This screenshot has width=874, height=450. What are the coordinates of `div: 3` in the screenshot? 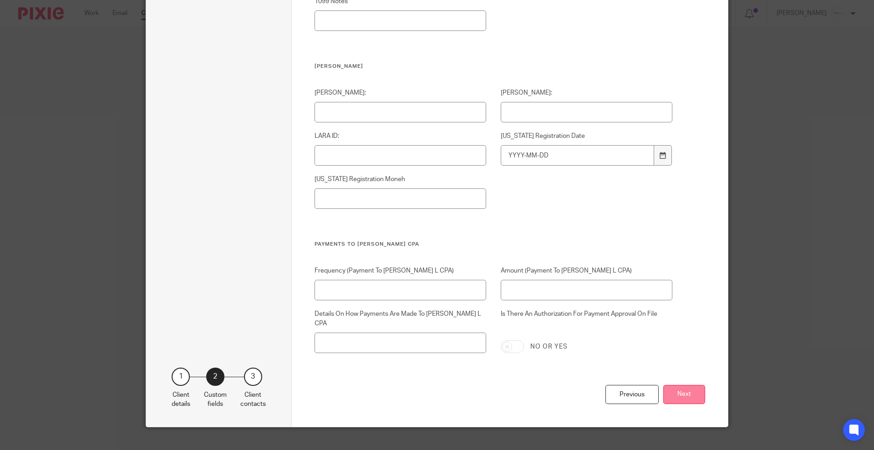 It's located at (253, 377).